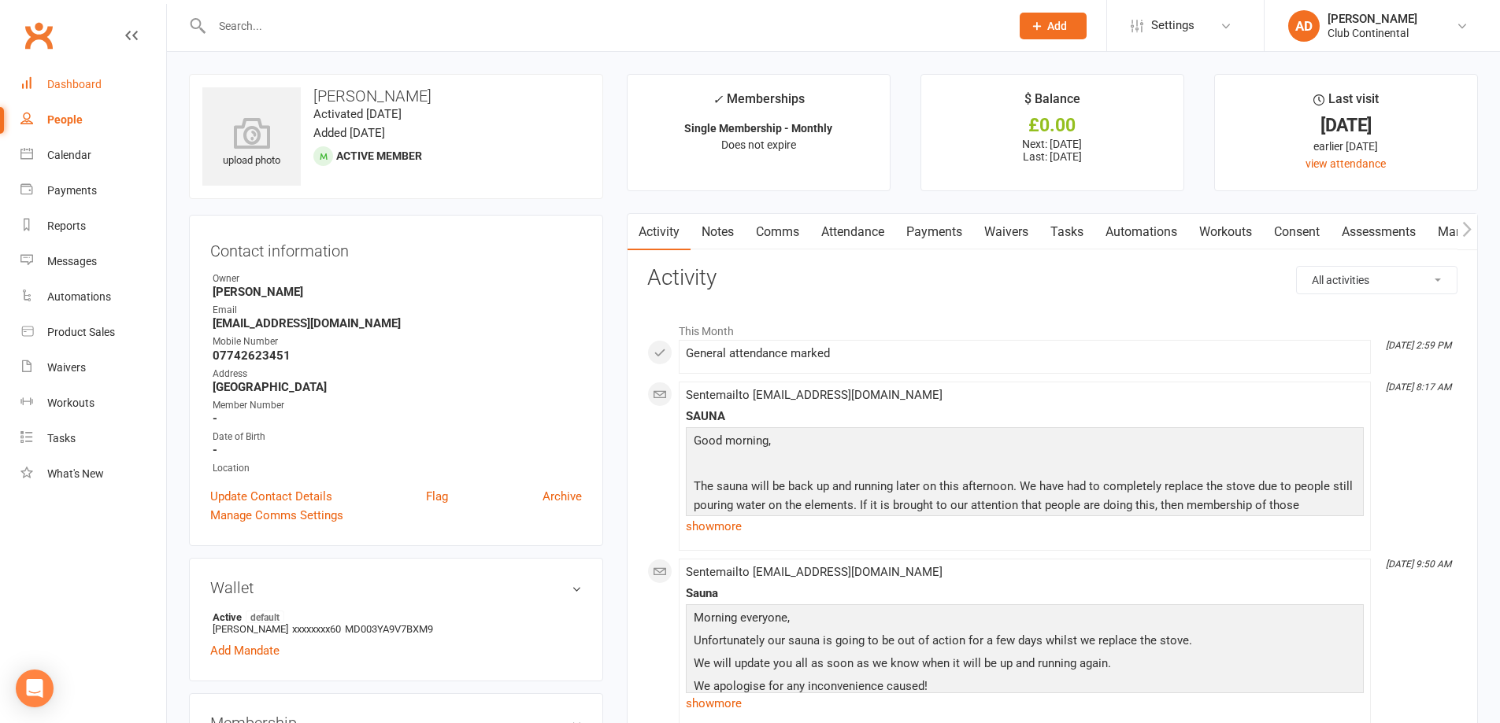 This screenshot has height=723, width=1500. I want to click on div: Location, so click(397, 468).